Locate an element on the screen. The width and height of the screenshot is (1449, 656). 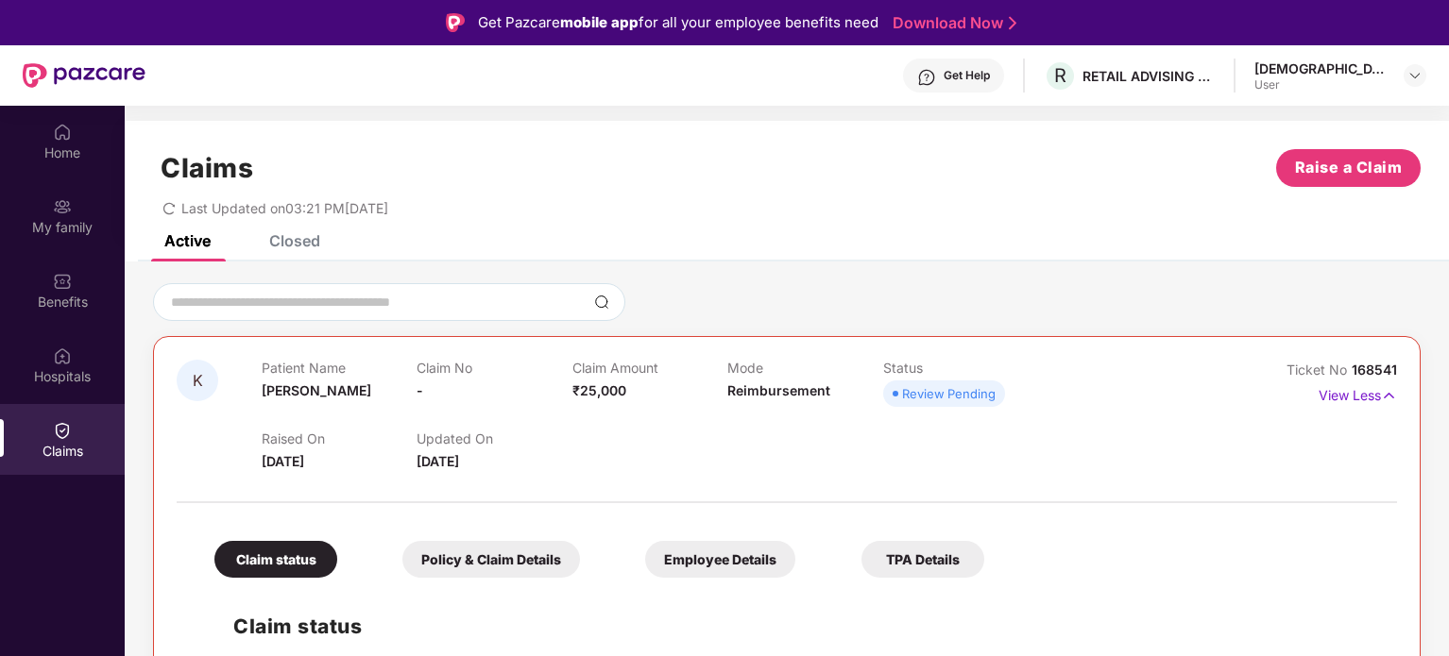
img: svg+xml;base64,PHN2ZyBpZD0iSG9tZSIgeG1sbnM9Imh0dHA6Ly93d3cudzMub3JnLzIwMDAvc3ZnIiB3aWR0aD0iMjAiIG... is located at coordinates (62, 132).